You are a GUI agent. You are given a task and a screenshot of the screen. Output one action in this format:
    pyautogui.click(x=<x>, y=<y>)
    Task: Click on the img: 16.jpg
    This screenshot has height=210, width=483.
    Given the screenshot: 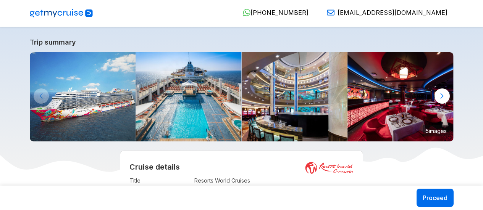 What is the action you would take?
    pyautogui.click(x=400, y=97)
    